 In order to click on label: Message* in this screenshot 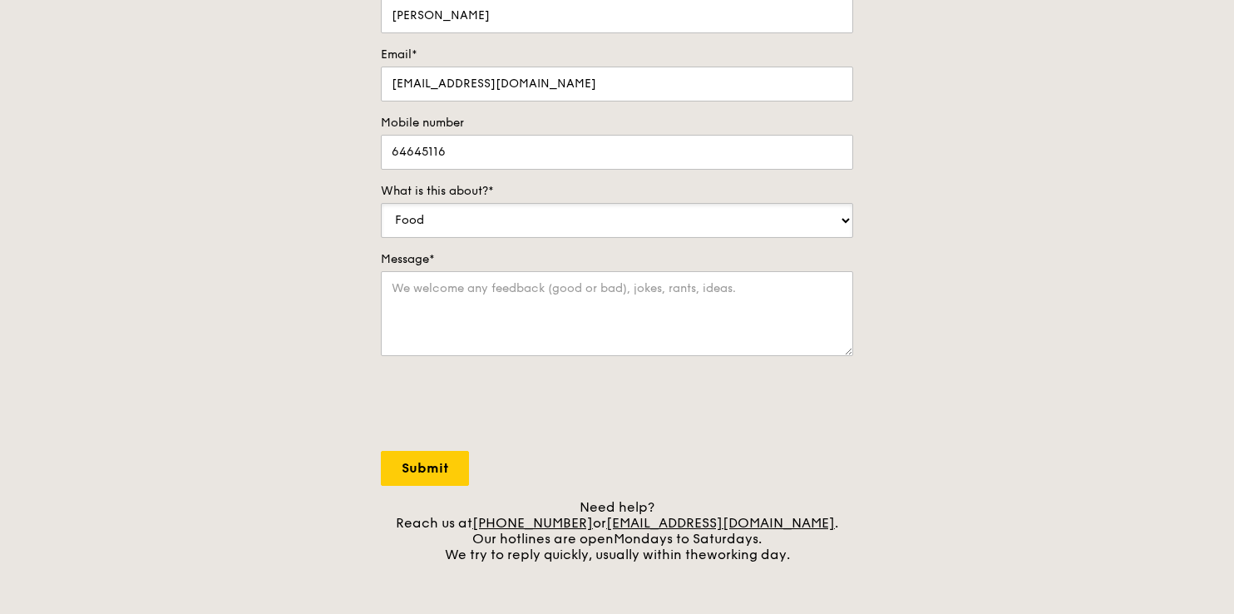, I will do `click(617, 260)`.